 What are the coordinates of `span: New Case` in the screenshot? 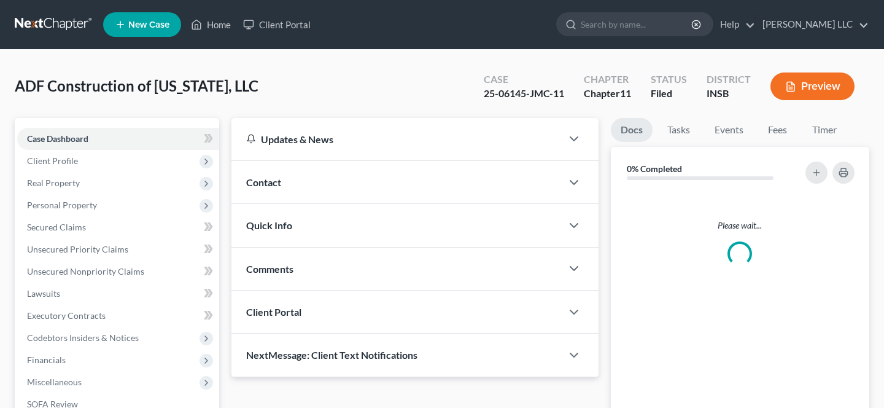 It's located at (149, 25).